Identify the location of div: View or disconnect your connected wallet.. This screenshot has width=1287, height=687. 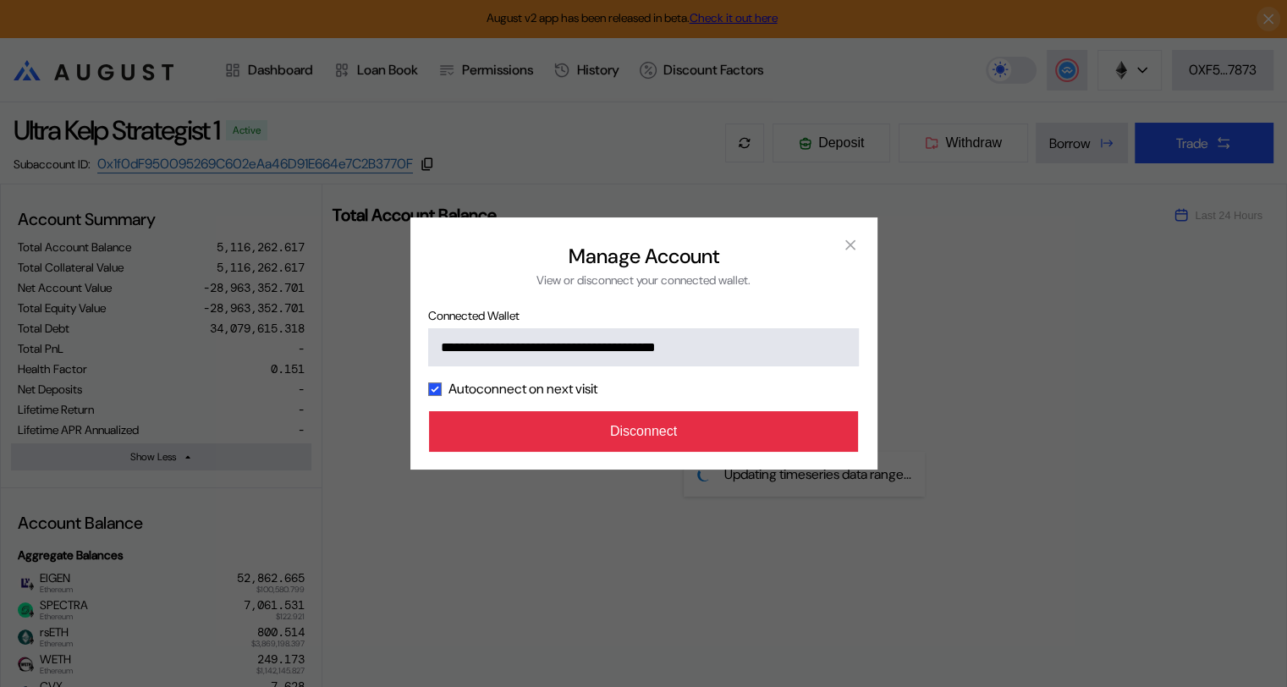
(643, 280).